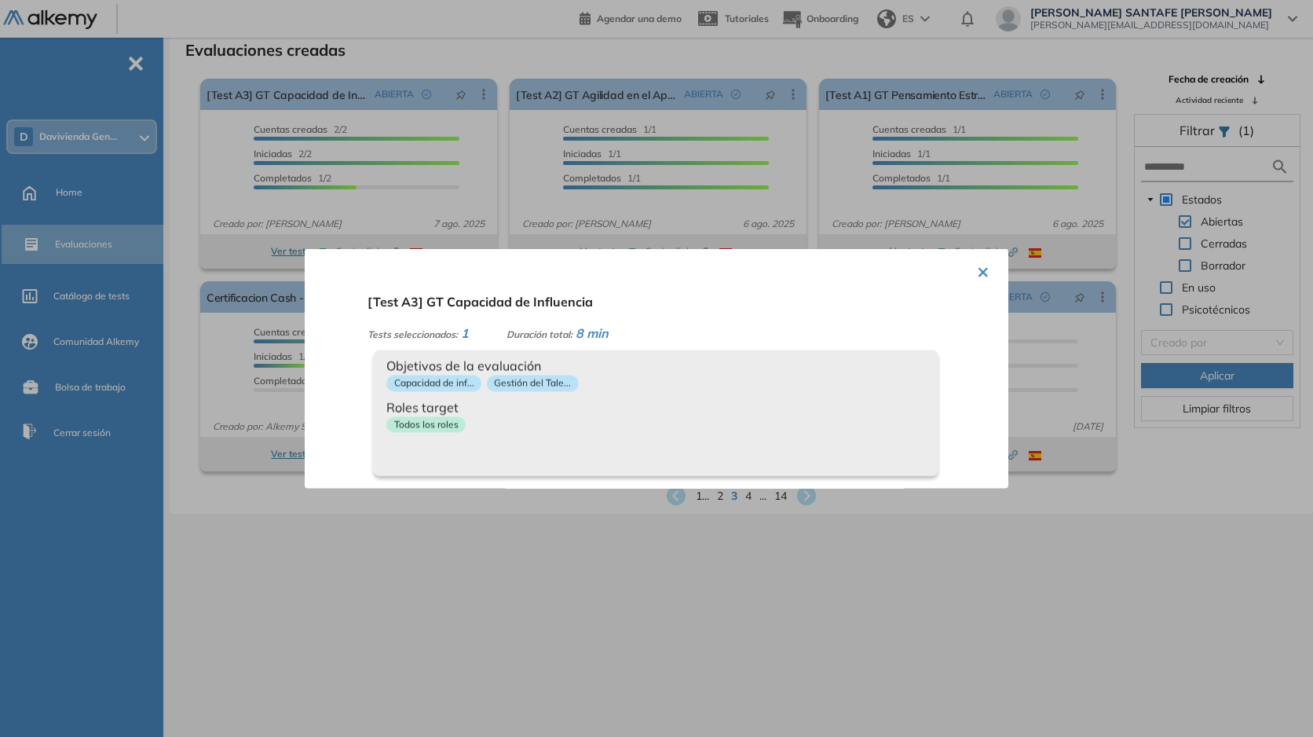 This screenshot has width=1313, height=737. Describe the element at coordinates (533, 383) in the screenshot. I see `p: Gestión del Tale...` at that location.